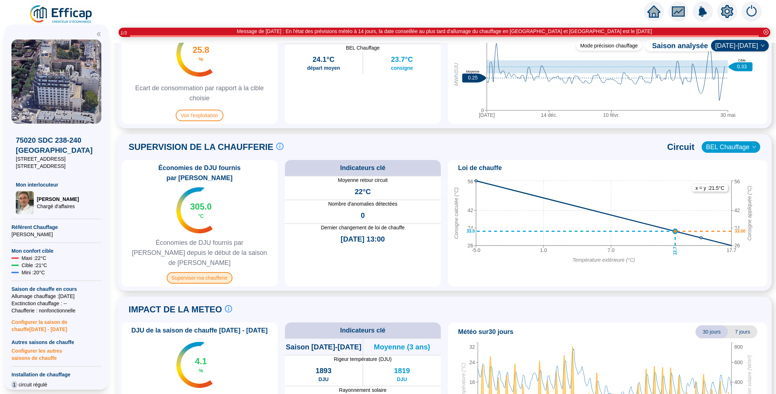 This screenshot has width=776, height=394. I want to click on span: double-left, so click(99, 34).